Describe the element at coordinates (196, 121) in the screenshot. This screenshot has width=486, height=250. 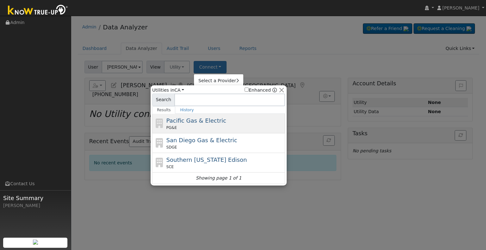
I see `span: Pacific Gas & Electric` at that location.